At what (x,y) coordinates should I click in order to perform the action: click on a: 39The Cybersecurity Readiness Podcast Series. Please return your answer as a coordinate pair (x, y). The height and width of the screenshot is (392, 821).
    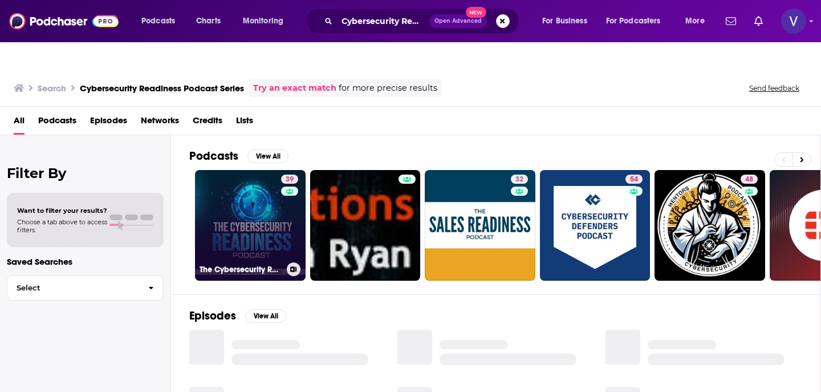
    Looking at the image, I should click on (250, 225).